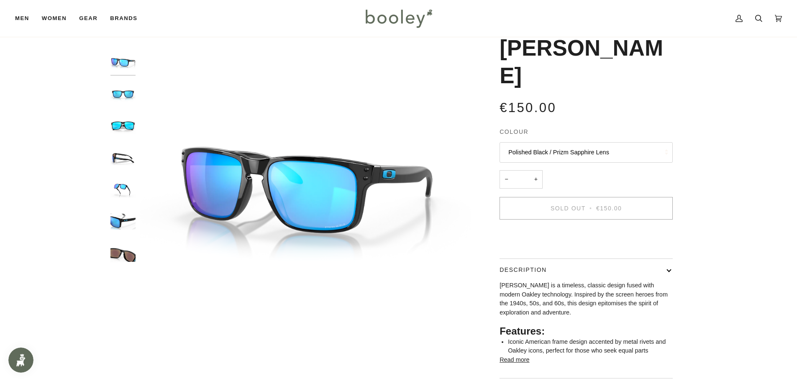  Describe the element at coordinates (514, 360) in the screenshot. I see `button: Read more` at that location.